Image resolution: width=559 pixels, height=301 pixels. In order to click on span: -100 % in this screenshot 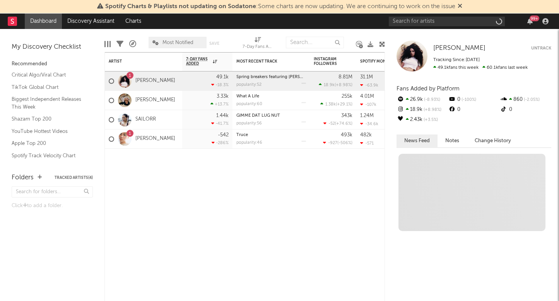, I will do `click(468, 100)`.